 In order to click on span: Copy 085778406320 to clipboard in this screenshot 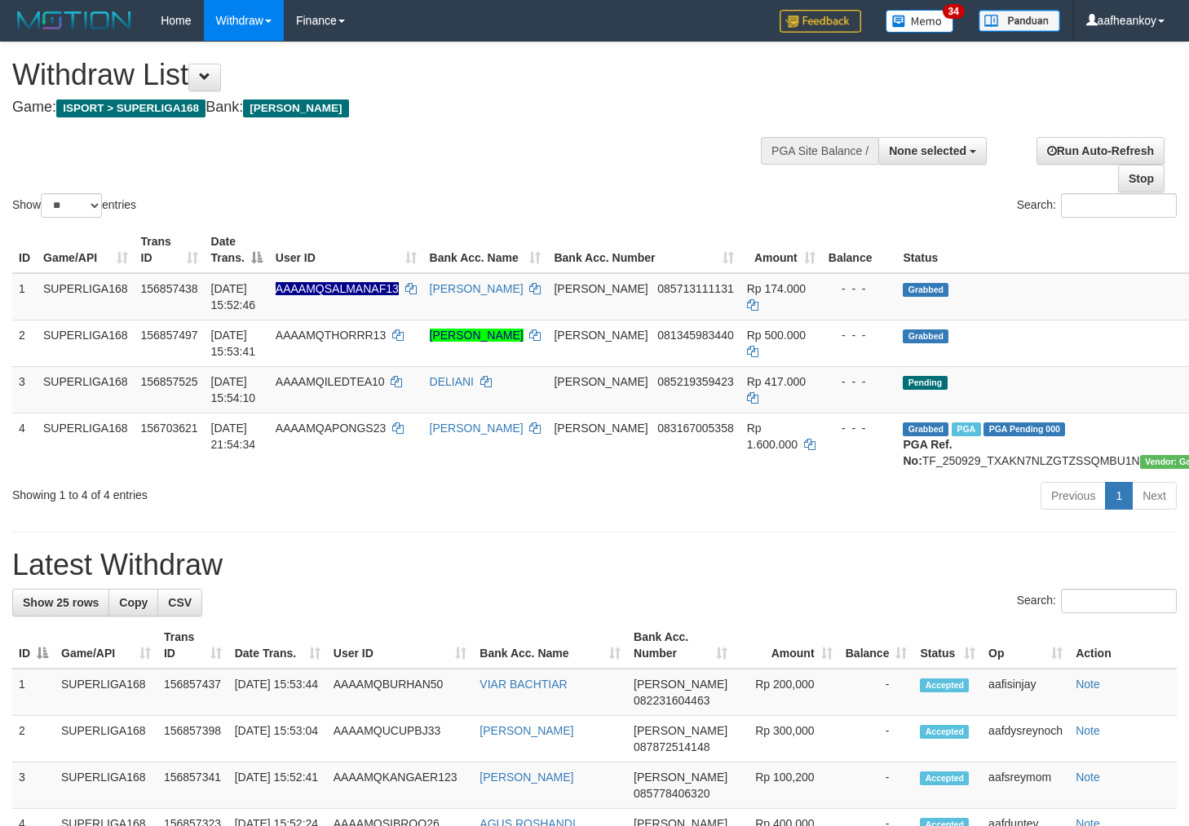, I will do `click(671, 794)`.